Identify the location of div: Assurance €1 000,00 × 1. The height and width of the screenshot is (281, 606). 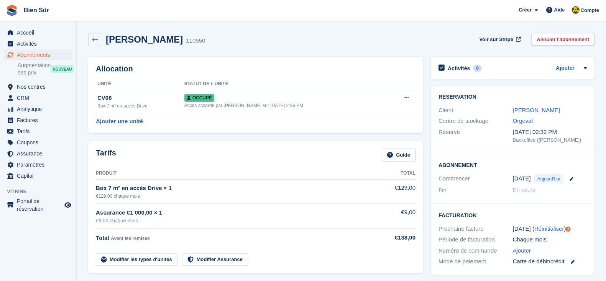
(237, 212).